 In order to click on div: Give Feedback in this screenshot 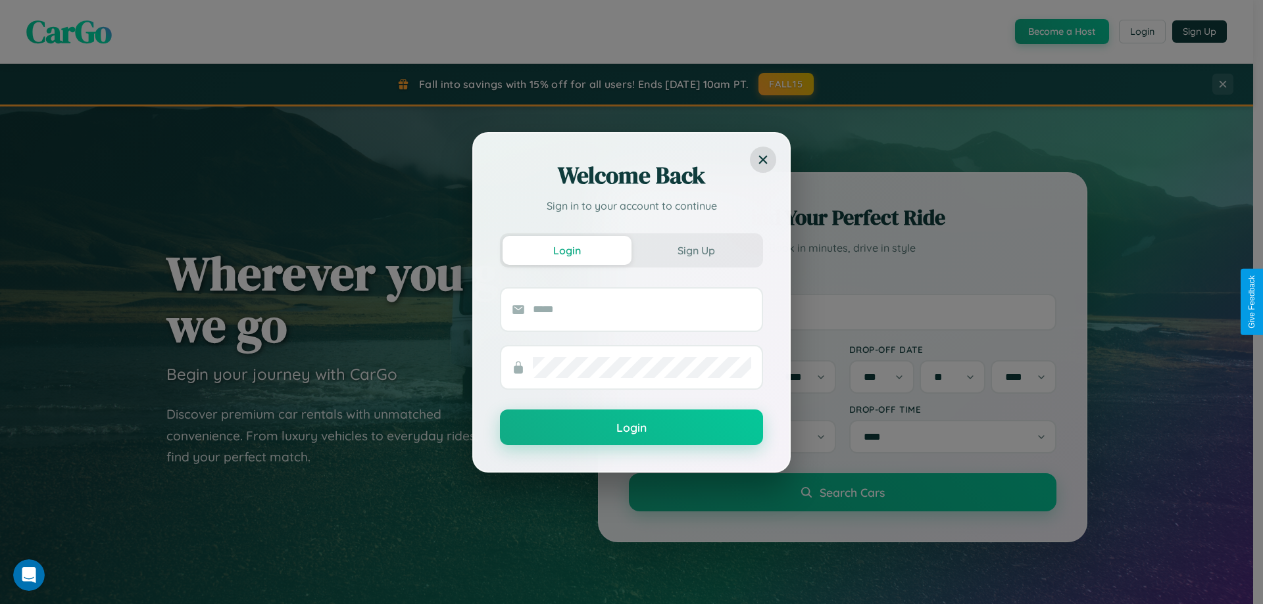, I will do `click(1252, 302)`.